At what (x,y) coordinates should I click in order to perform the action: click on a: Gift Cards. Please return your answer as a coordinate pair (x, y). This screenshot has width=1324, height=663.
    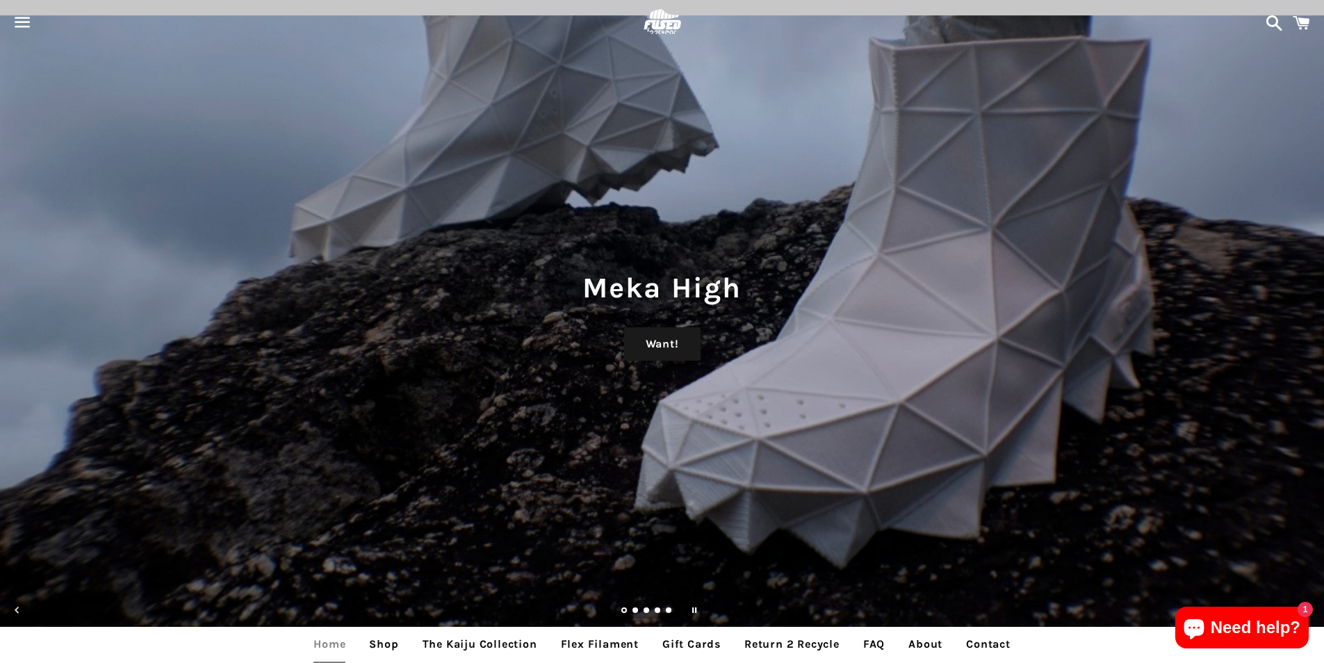
    Looking at the image, I should click on (691, 644).